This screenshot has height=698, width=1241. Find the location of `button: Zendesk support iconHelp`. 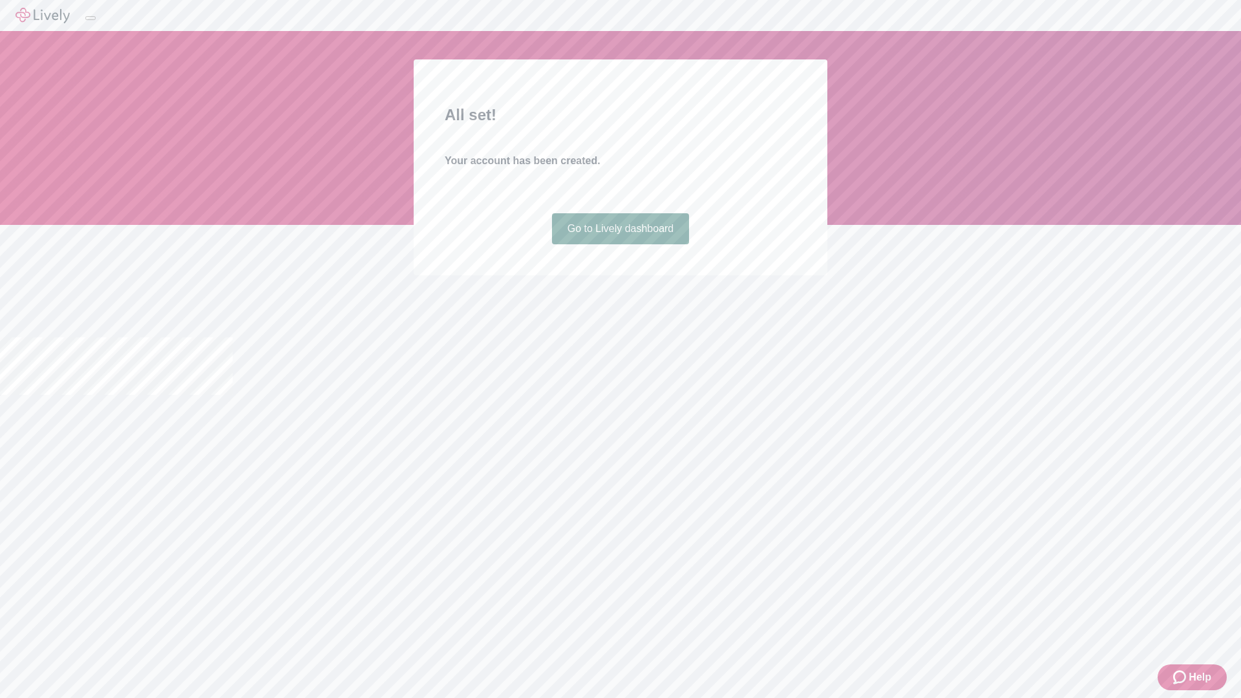

button: Zendesk support iconHelp is located at coordinates (1192, 677).